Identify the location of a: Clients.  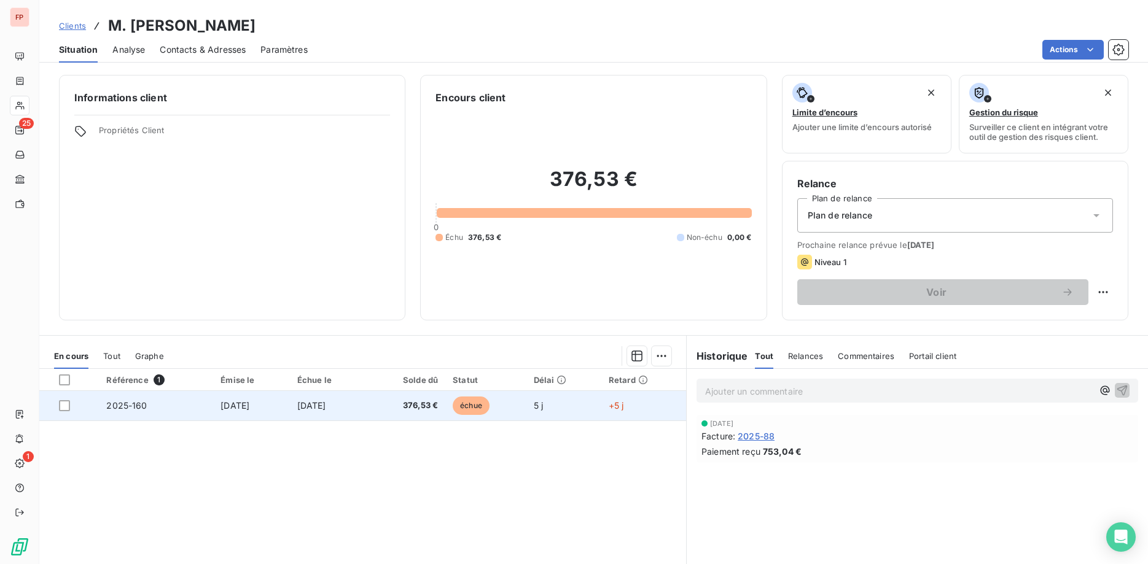
(72, 26).